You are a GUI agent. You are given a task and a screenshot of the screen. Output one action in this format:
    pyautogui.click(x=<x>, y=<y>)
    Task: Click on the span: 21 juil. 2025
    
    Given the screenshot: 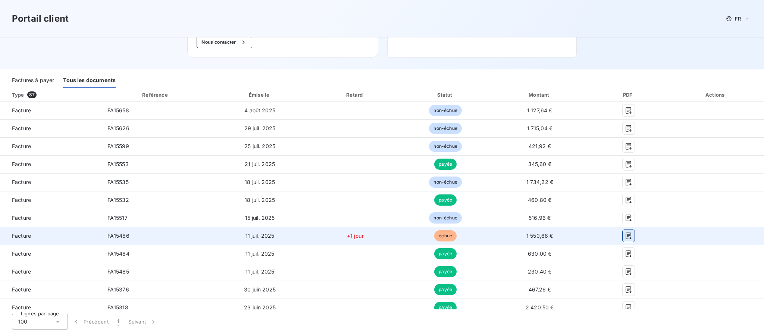 What is the action you would take?
    pyautogui.click(x=260, y=164)
    